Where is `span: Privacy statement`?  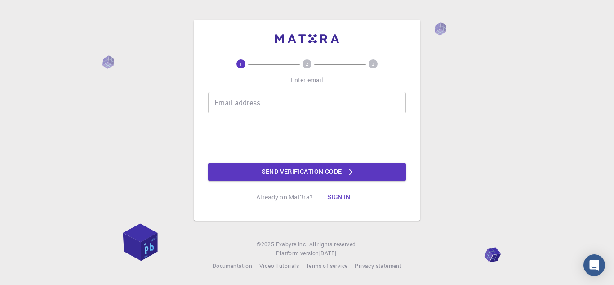 span: Privacy statement is located at coordinates (378, 265).